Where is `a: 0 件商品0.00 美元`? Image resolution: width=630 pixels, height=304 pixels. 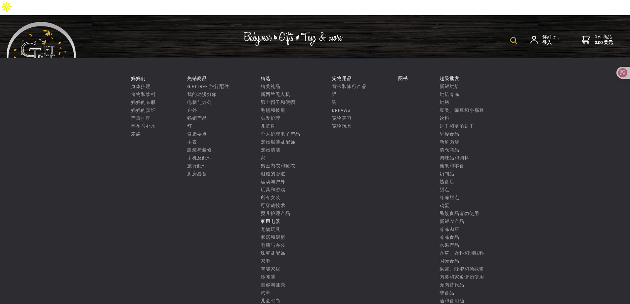 a: 0 件商品0.00 美元 is located at coordinates (597, 40).